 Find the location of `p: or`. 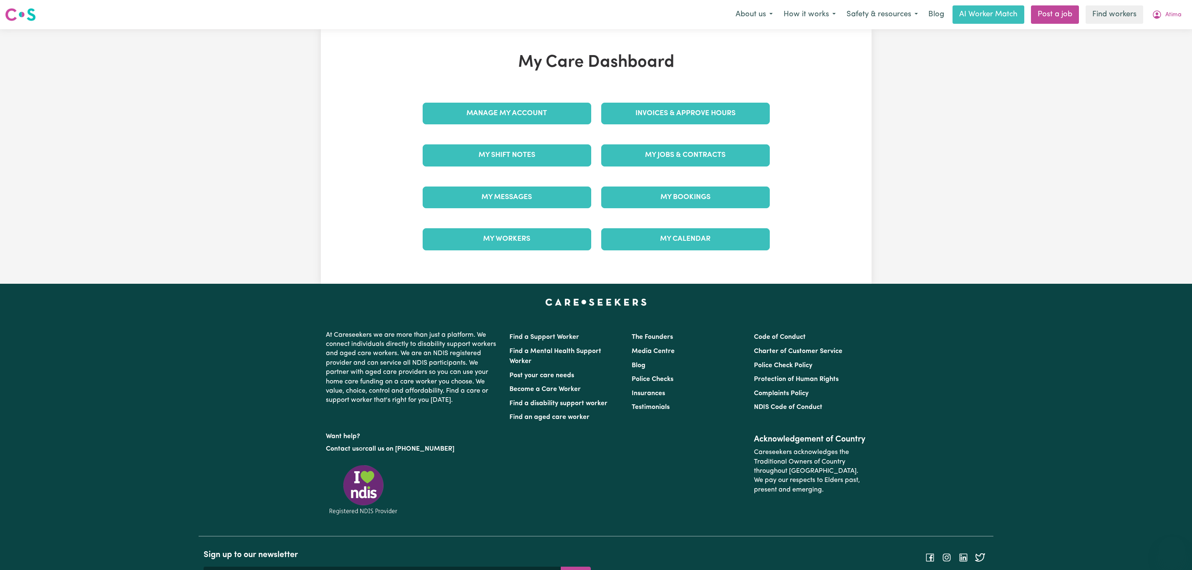

p: or is located at coordinates (413, 449).